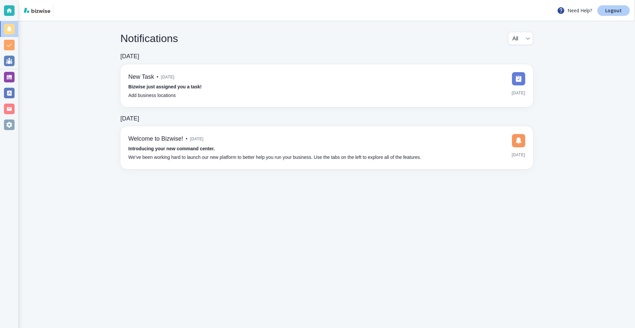  What do you see at coordinates (519, 79) in the screenshot?
I see `img: DashboardSidebarTasks.svg` at bounding box center [519, 79].